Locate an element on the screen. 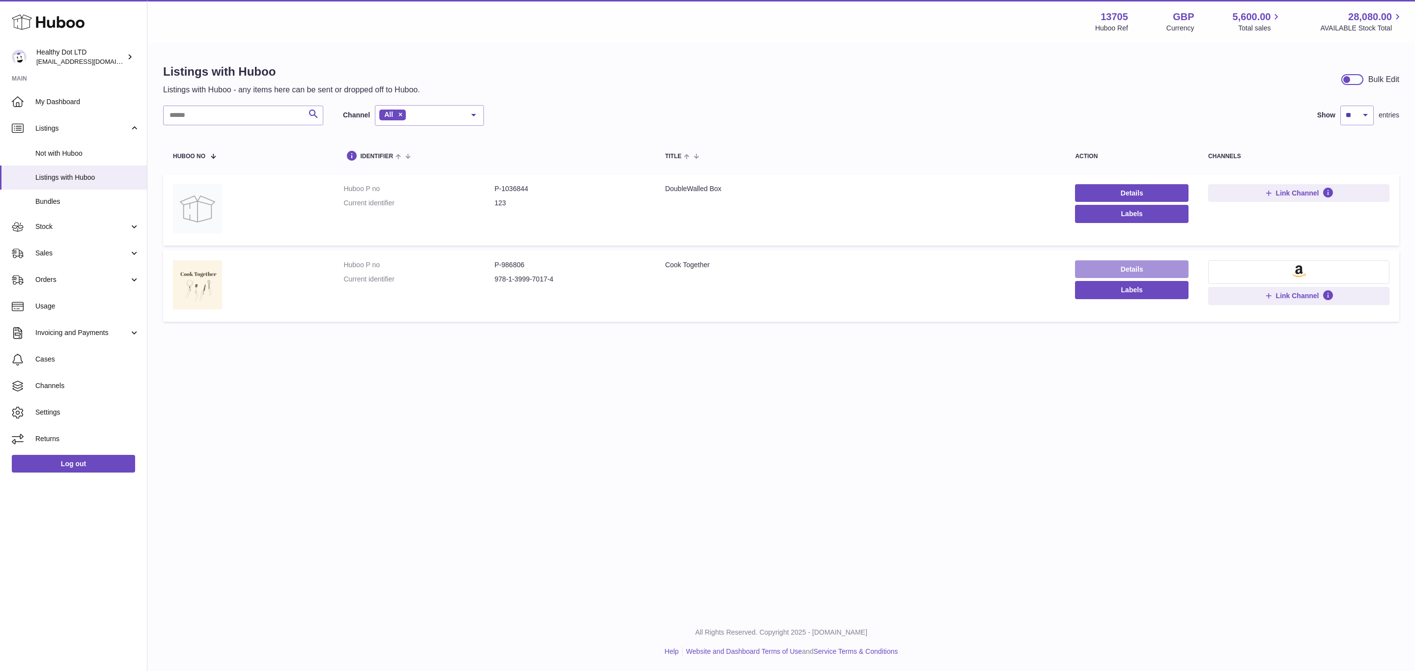 Image resolution: width=1415 pixels, height=671 pixels. img: Cook Together is located at coordinates (198, 285).